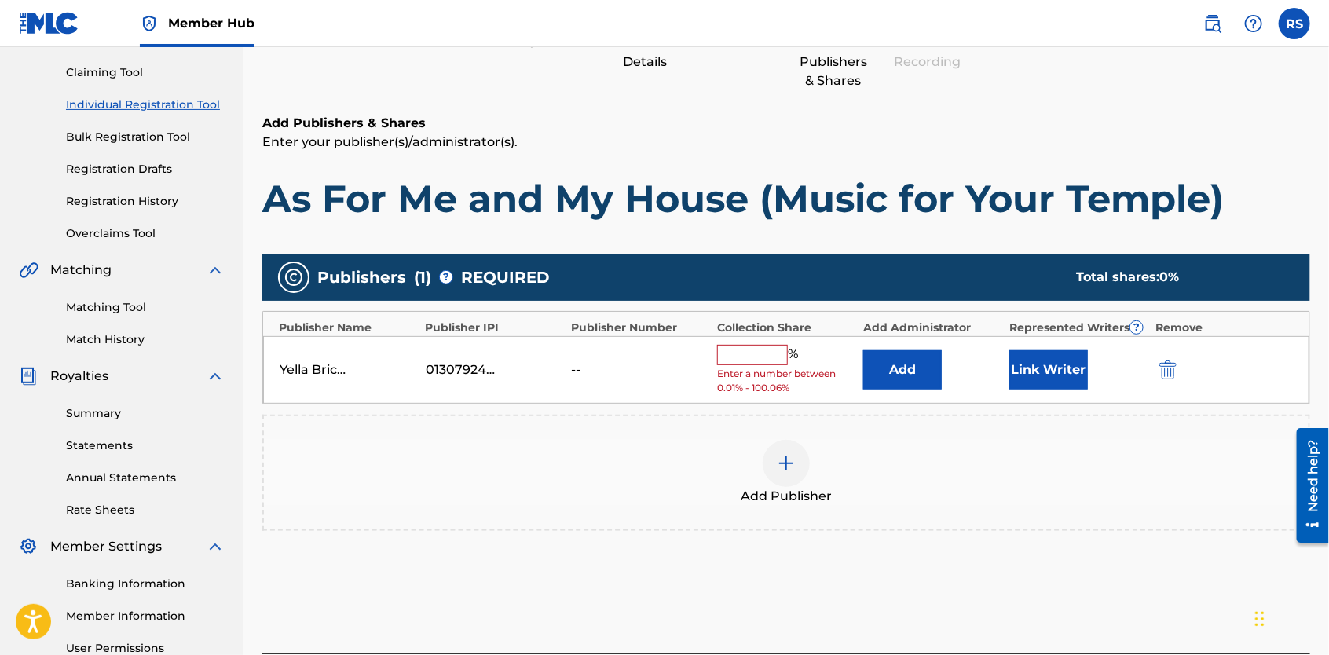  I want to click on div: Represented Writers, so click(1079, 328).